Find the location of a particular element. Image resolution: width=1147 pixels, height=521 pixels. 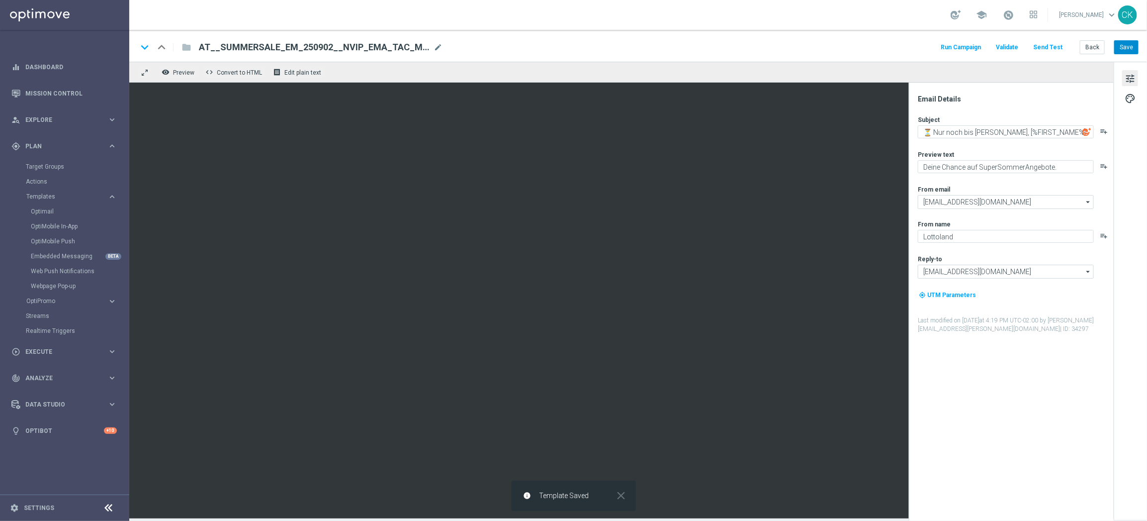

a: Dashboard is located at coordinates (71, 67).